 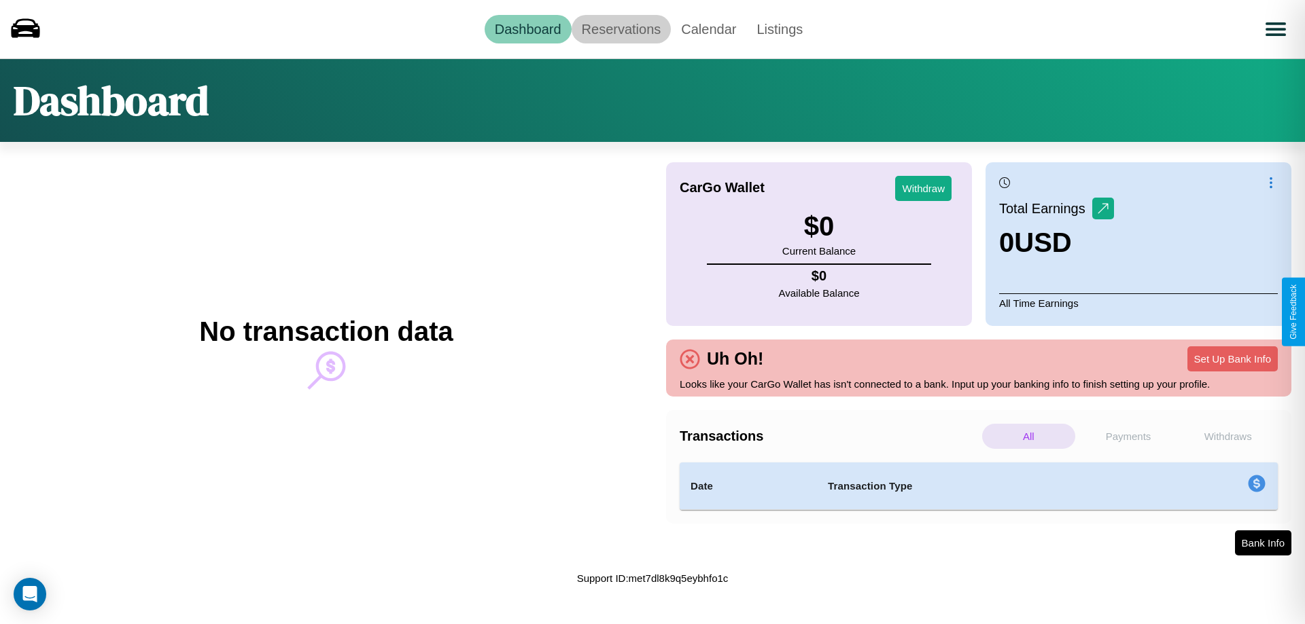 I want to click on h4: Date, so click(x=748, y=486).